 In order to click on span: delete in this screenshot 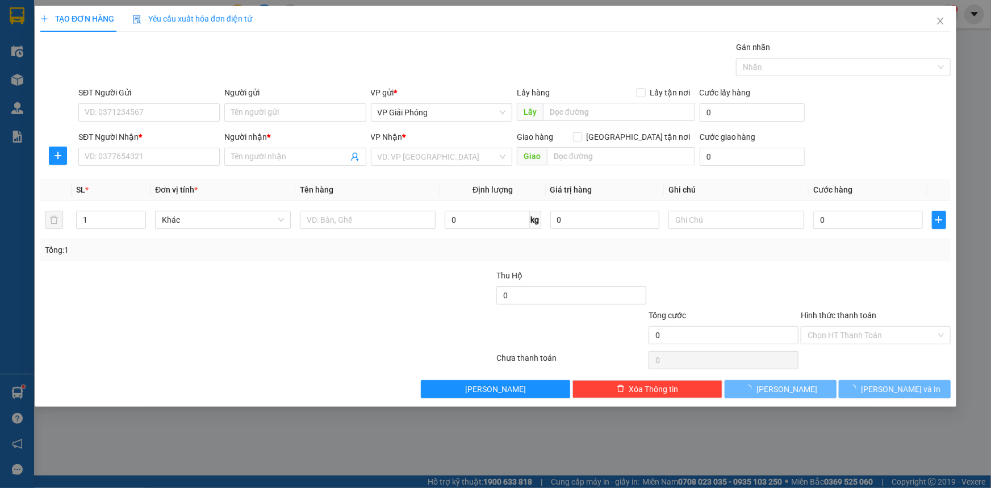, I will do `click(621, 389)`.